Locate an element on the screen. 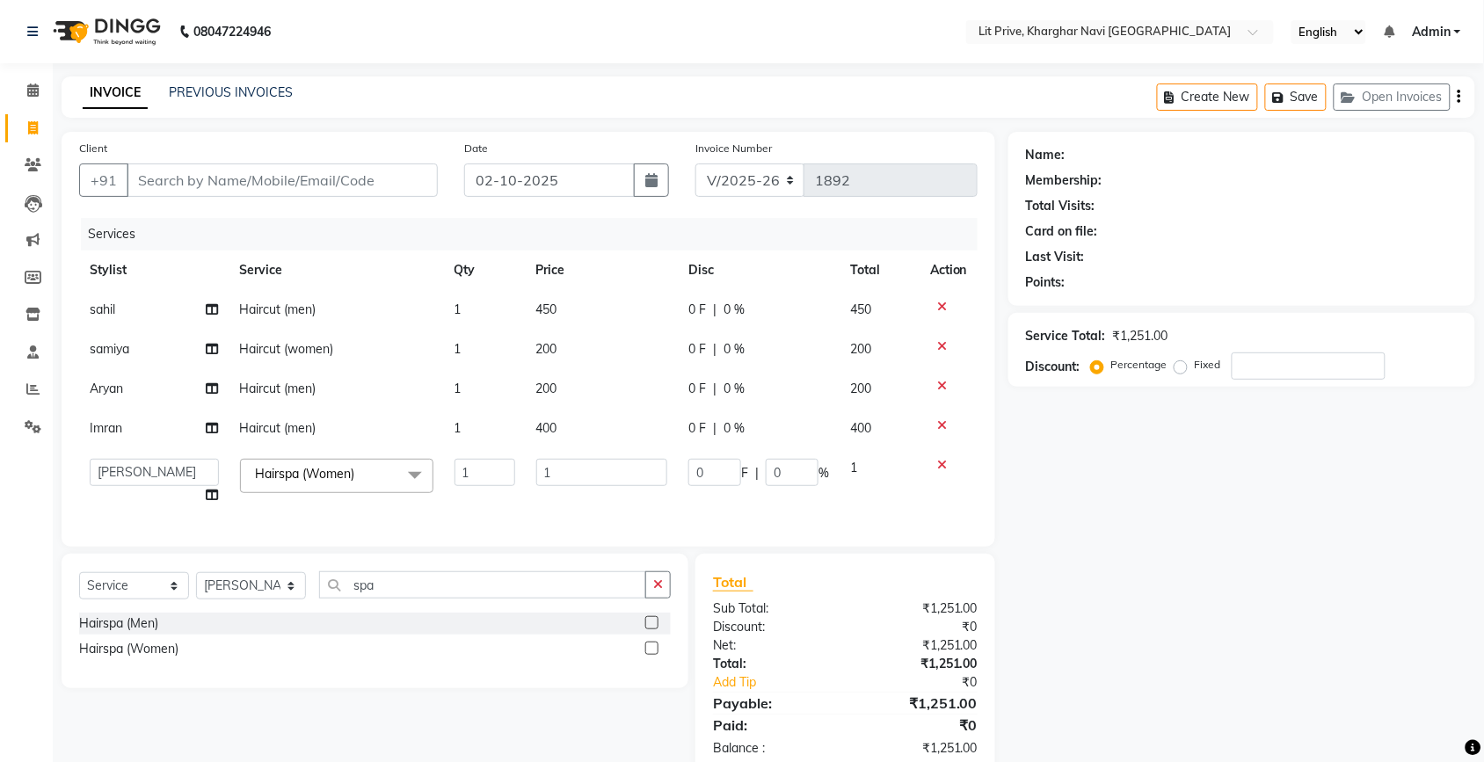 The width and height of the screenshot is (1484, 762). span: Imran is located at coordinates (105, 428).